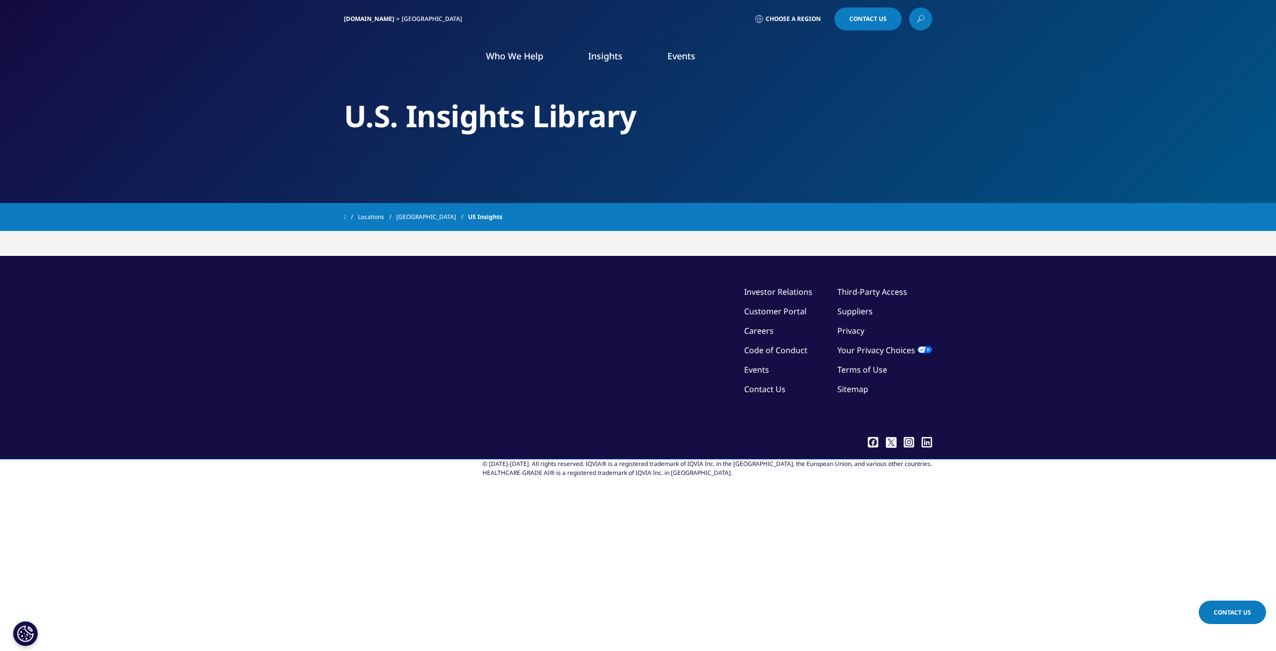 This screenshot has width=1276, height=651. Describe the element at coordinates (638, 116) in the screenshot. I see `h2: U.S. Insights Library` at that location.